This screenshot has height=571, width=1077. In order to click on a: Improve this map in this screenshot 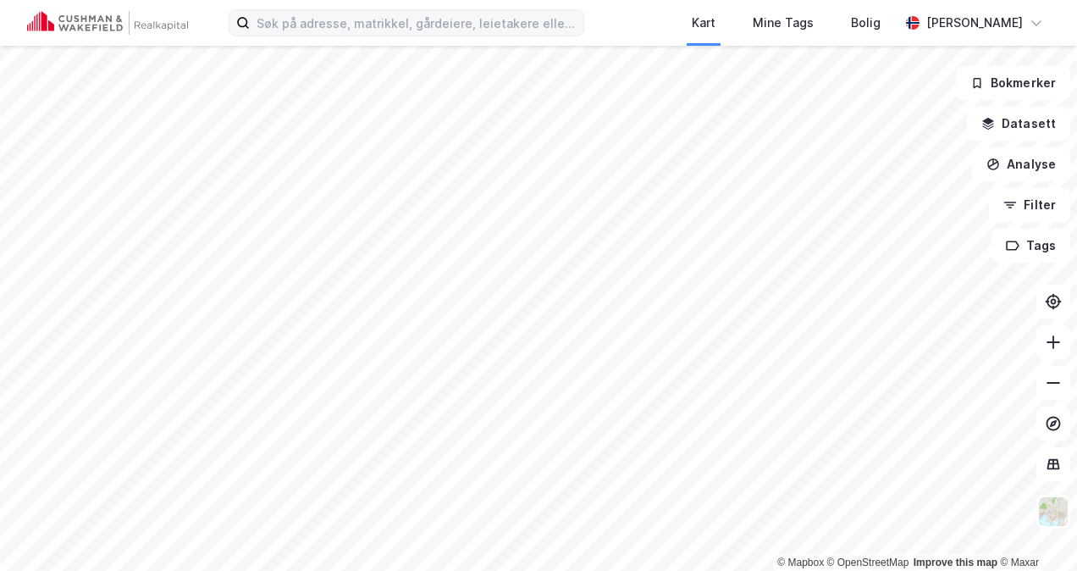, I will do `click(955, 562)`.